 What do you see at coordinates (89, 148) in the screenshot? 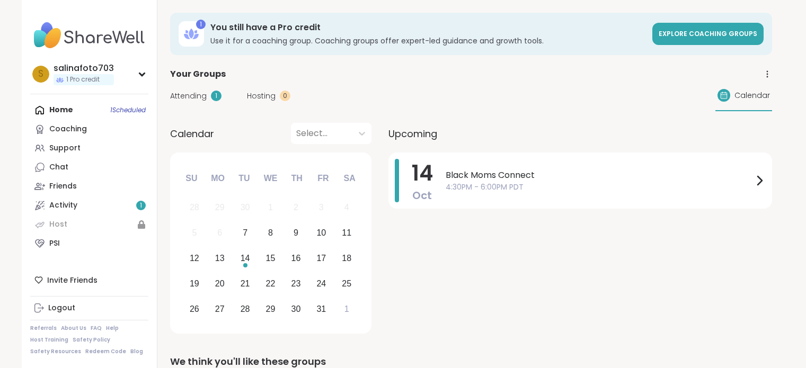
I see `a: Support` at bounding box center [89, 148].